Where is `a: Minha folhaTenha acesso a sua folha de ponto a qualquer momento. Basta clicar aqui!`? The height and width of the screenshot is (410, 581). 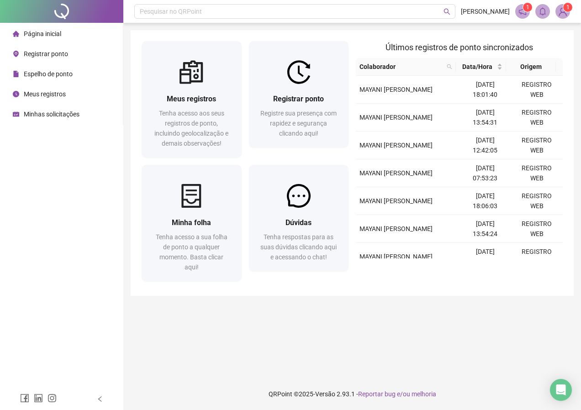 a: Minha folhaTenha acesso a sua folha de ponto a qualquer momento. Basta clicar aqui! is located at coordinates (191, 223).